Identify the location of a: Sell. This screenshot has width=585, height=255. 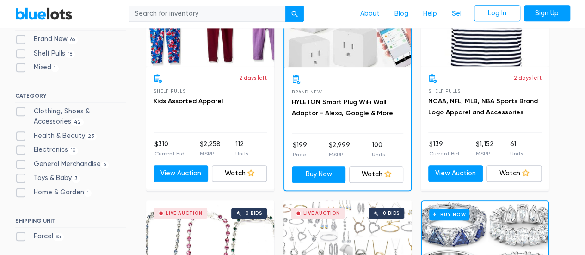
(457, 14).